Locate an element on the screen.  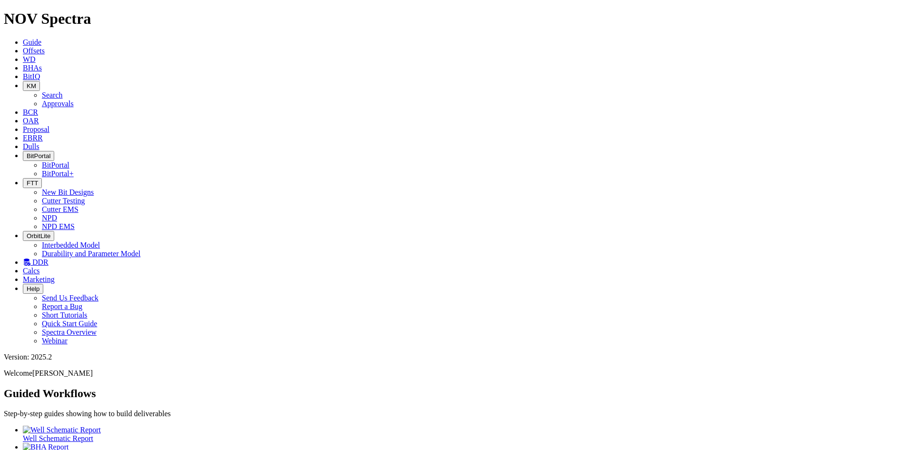
a: Proposal is located at coordinates (36, 129).